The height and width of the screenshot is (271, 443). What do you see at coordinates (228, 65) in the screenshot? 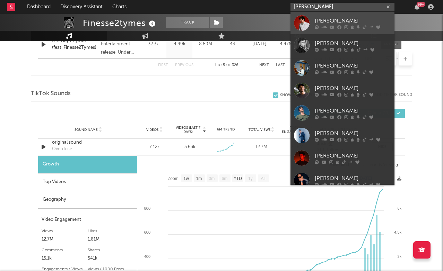
I see `span: of` at bounding box center [228, 65].